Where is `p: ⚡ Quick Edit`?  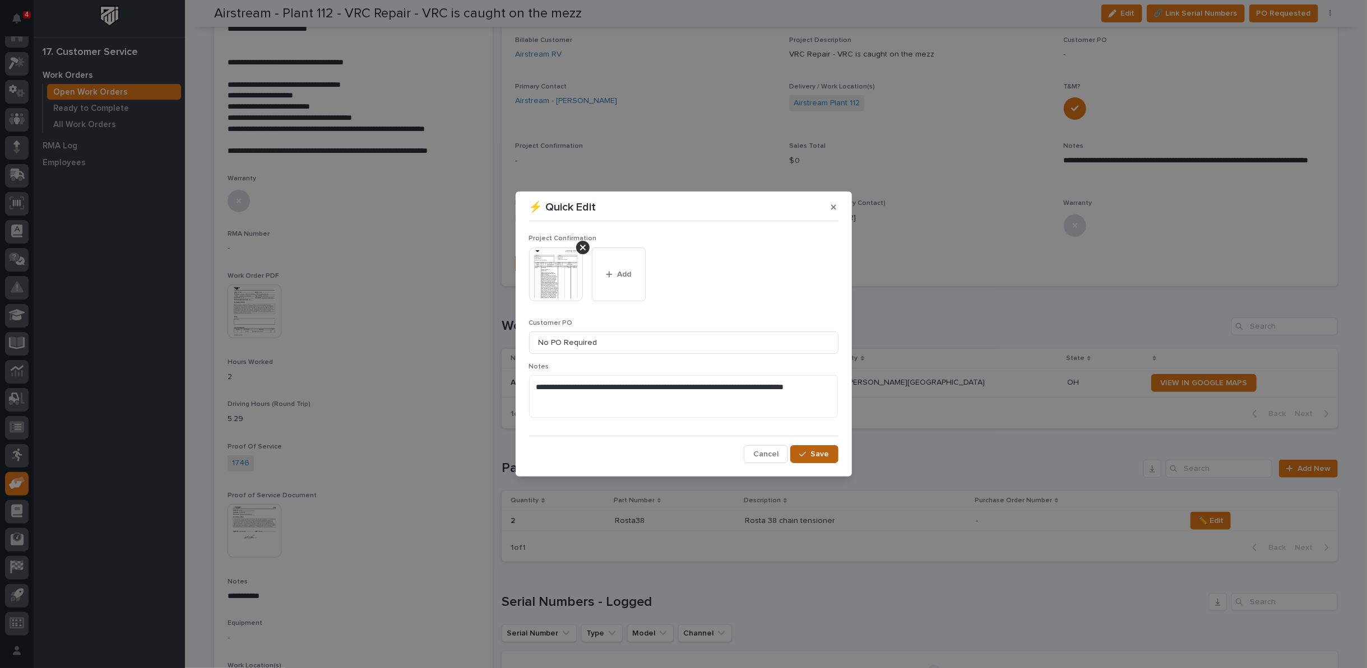 p: ⚡ Quick Edit is located at coordinates (563, 207).